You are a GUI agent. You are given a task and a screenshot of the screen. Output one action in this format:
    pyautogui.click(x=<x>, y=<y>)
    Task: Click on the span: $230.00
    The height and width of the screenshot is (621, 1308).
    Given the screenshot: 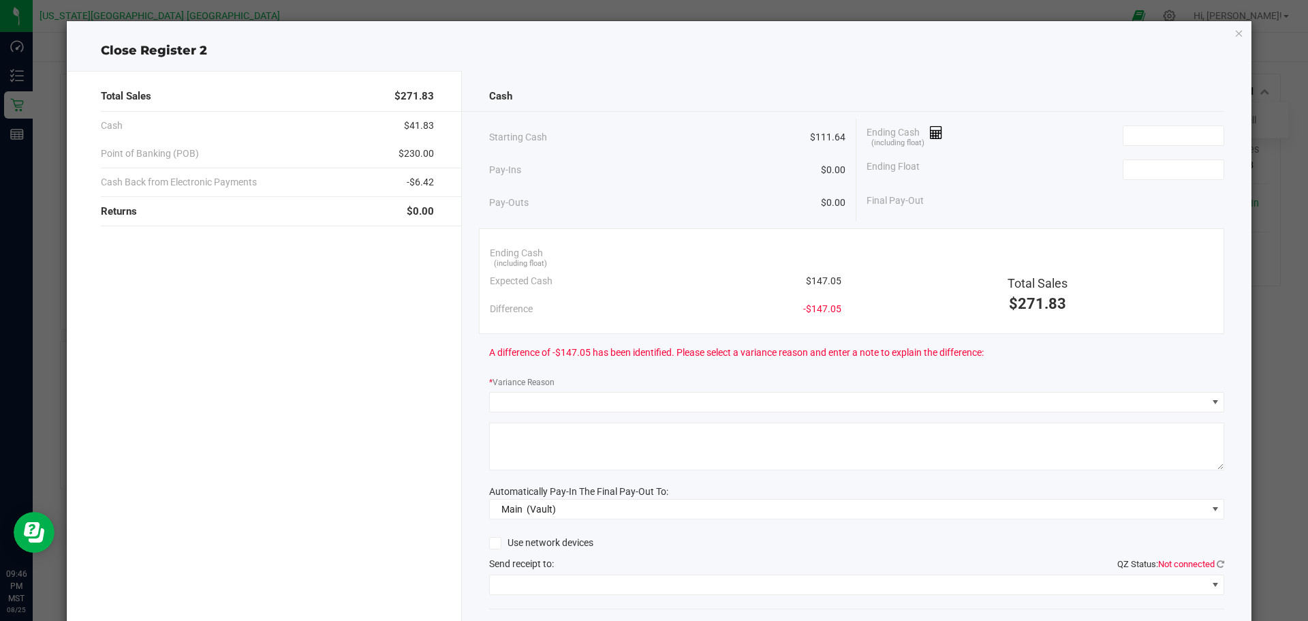 What is the action you would take?
    pyautogui.click(x=416, y=153)
    